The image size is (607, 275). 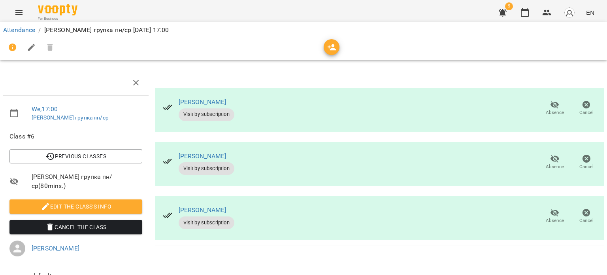 What do you see at coordinates (590, 12) in the screenshot?
I see `button: EN` at bounding box center [590, 12].